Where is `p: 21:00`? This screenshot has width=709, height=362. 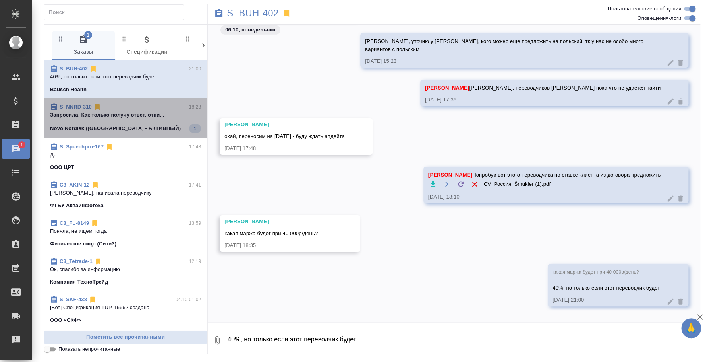
p: 21:00 is located at coordinates (195, 69).